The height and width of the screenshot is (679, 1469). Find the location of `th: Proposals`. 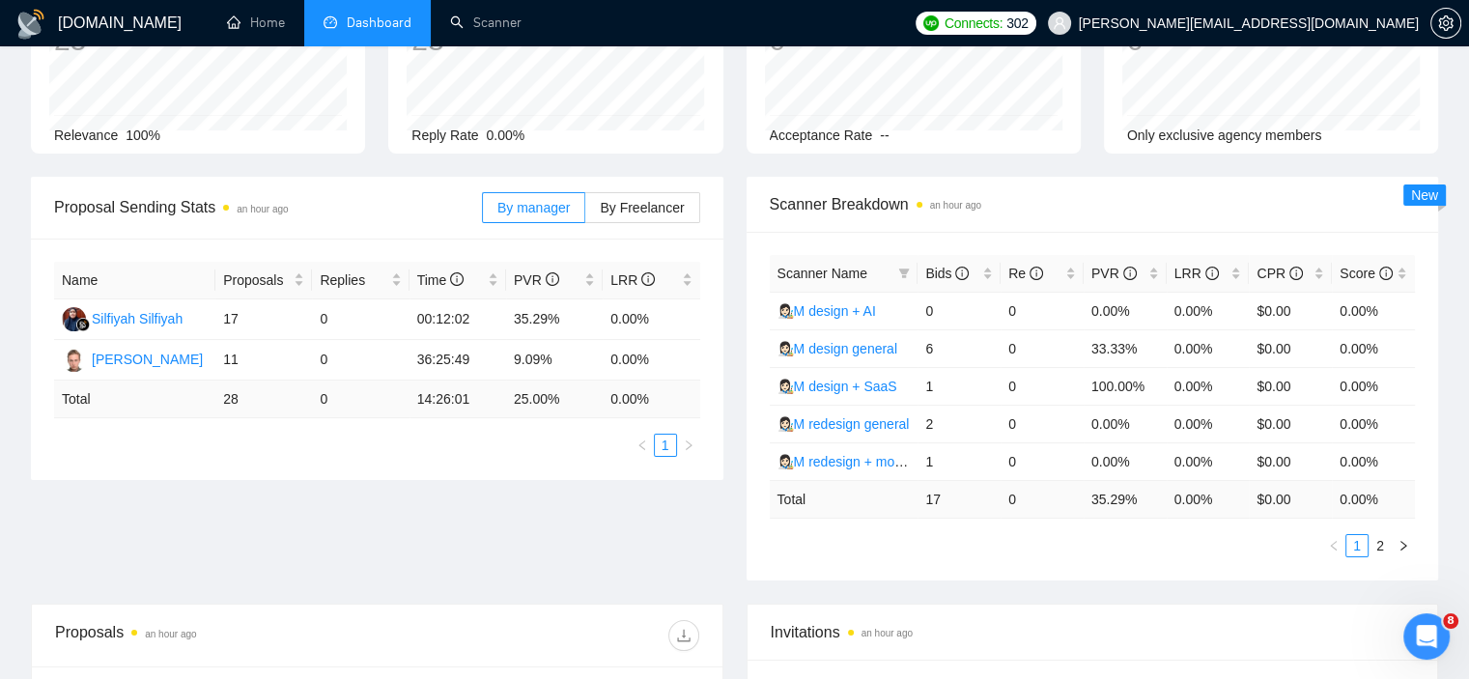

th: Proposals is located at coordinates (264, 280).